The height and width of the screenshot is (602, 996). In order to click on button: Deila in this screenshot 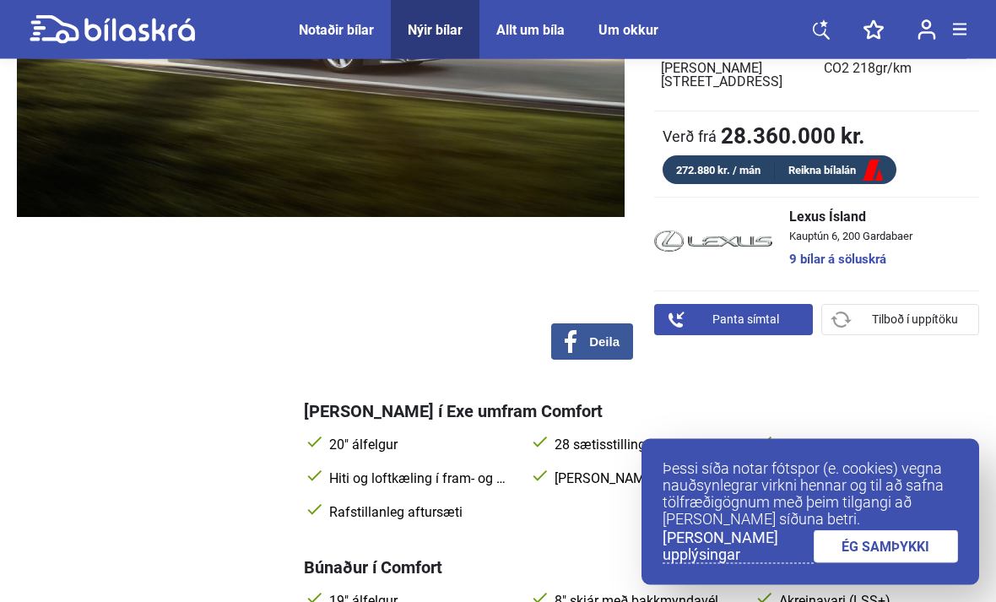, I will do `click(592, 342)`.